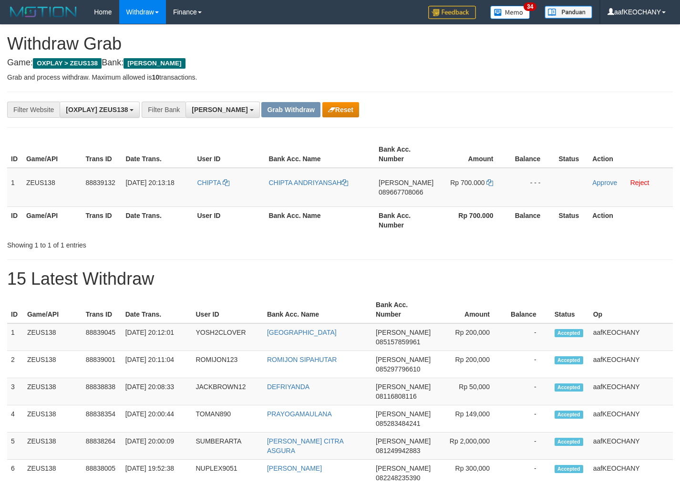 The height and width of the screenshot is (485, 680). What do you see at coordinates (396, 396) in the screenshot?
I see `span: Copy 08116808116 to clipboard` at bounding box center [396, 396].